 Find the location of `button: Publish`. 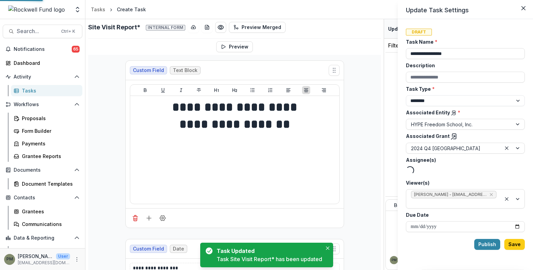

button: Publish is located at coordinates (487, 245).